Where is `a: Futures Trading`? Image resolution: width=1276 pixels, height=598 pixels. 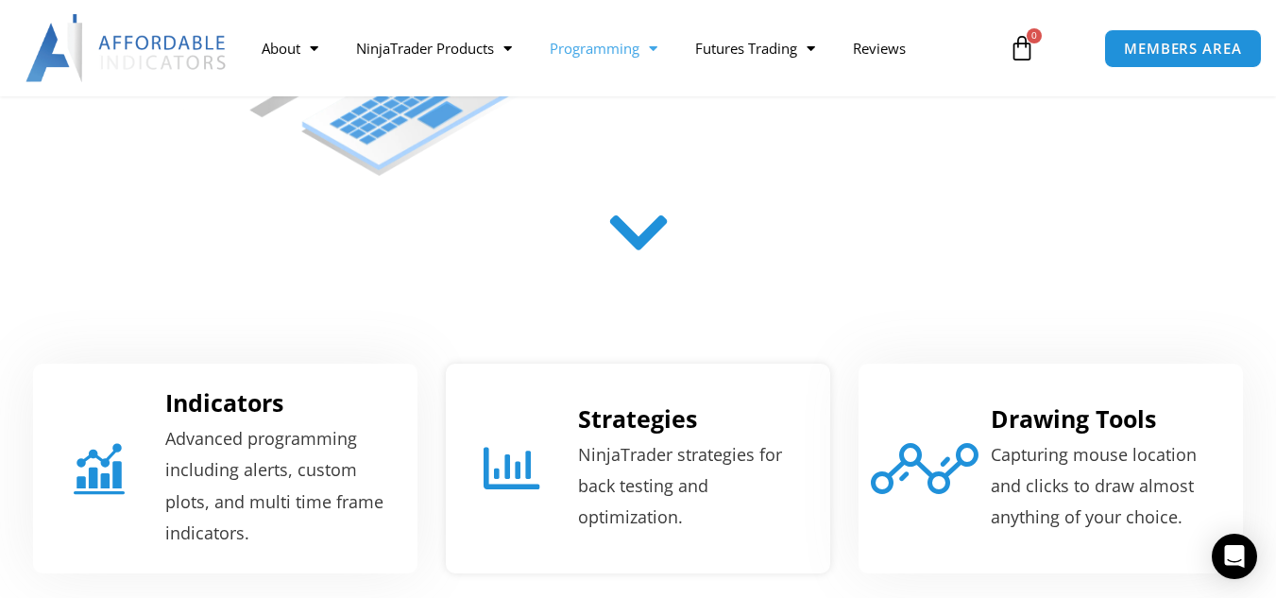
a: Futures Trading is located at coordinates (755, 48).